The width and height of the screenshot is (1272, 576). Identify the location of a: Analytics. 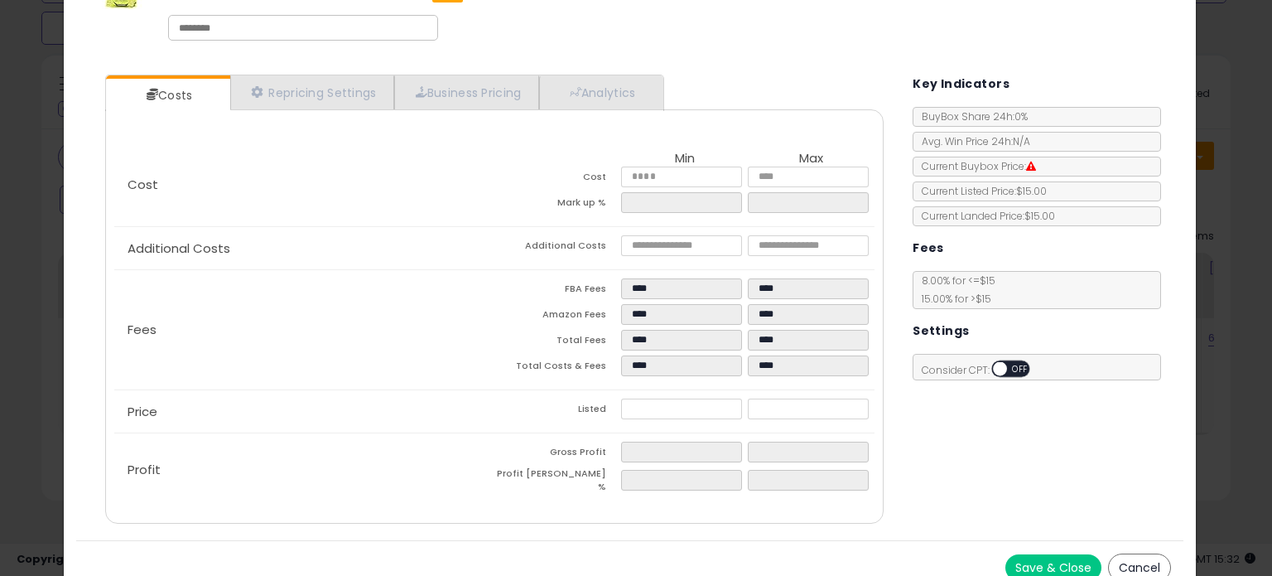
(601, 92).